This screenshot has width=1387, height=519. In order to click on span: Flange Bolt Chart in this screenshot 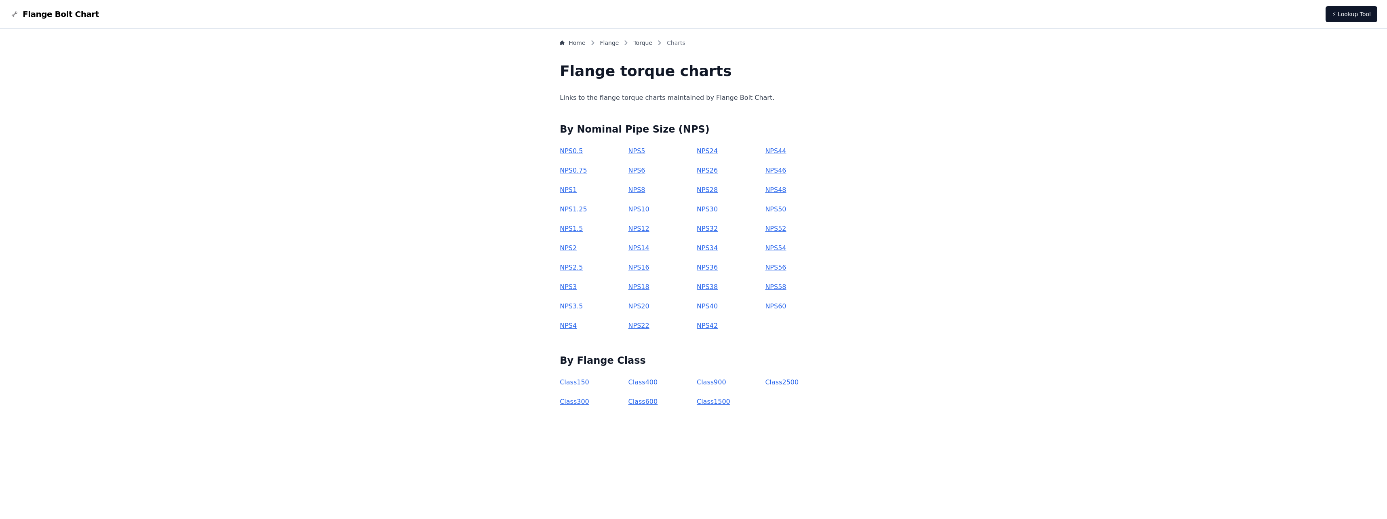, I will do `click(61, 14)`.